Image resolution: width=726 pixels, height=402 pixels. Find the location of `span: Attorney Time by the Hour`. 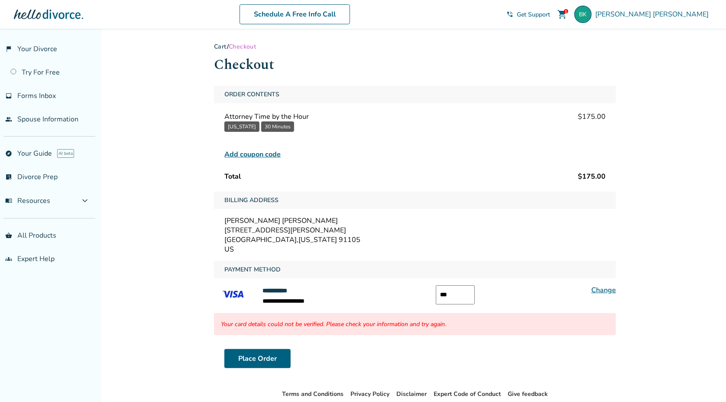

span: Attorney Time by the Hour is located at coordinates (267, 117).